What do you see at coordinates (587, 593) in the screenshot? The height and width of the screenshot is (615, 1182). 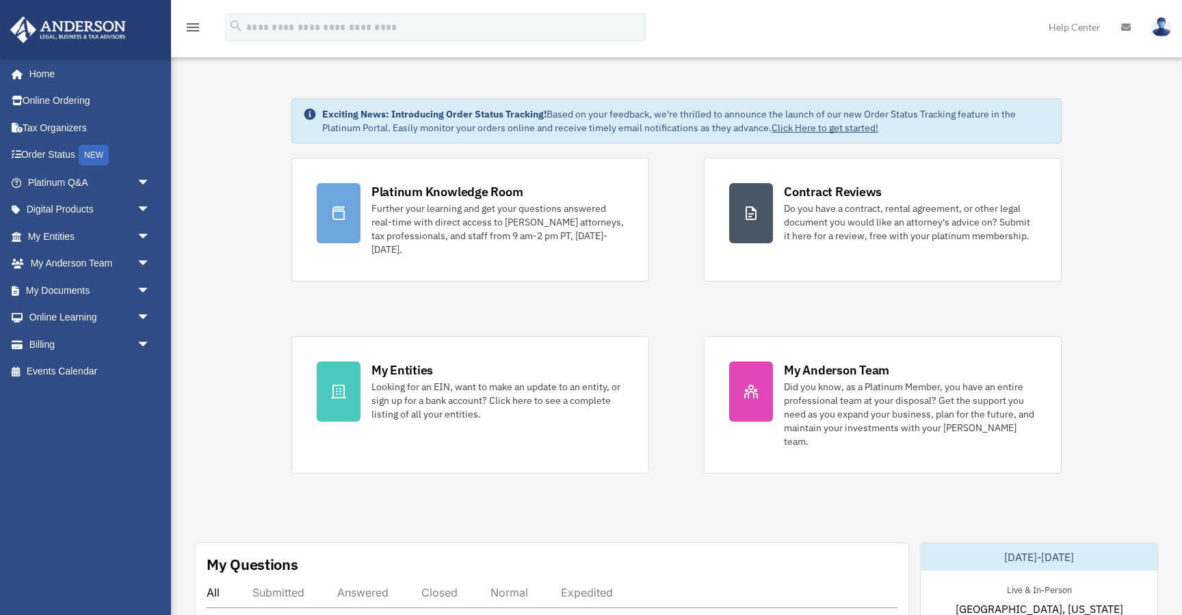 I see `div: Expedited` at bounding box center [587, 593].